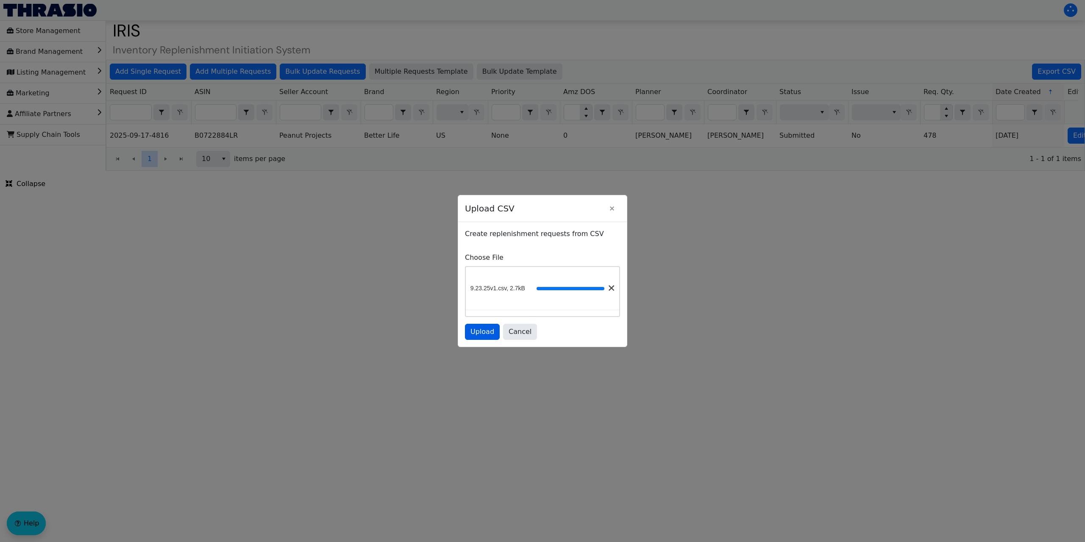 This screenshot has height=542, width=1085. Describe the element at coordinates (534, 208) in the screenshot. I see `span: Upload CSV` at that location.